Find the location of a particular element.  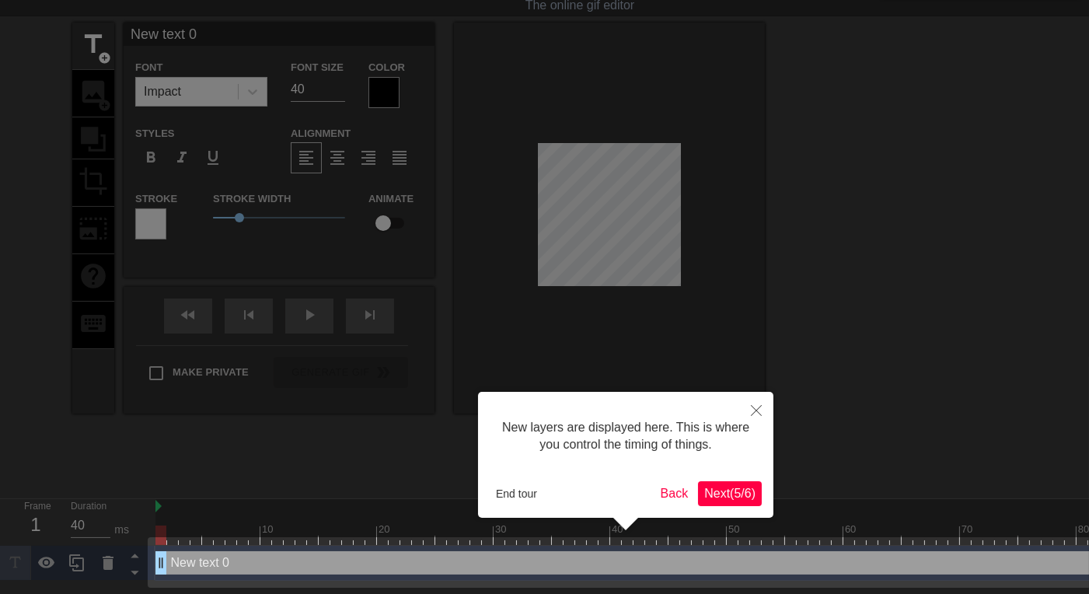

button: Next is located at coordinates (730, 493).